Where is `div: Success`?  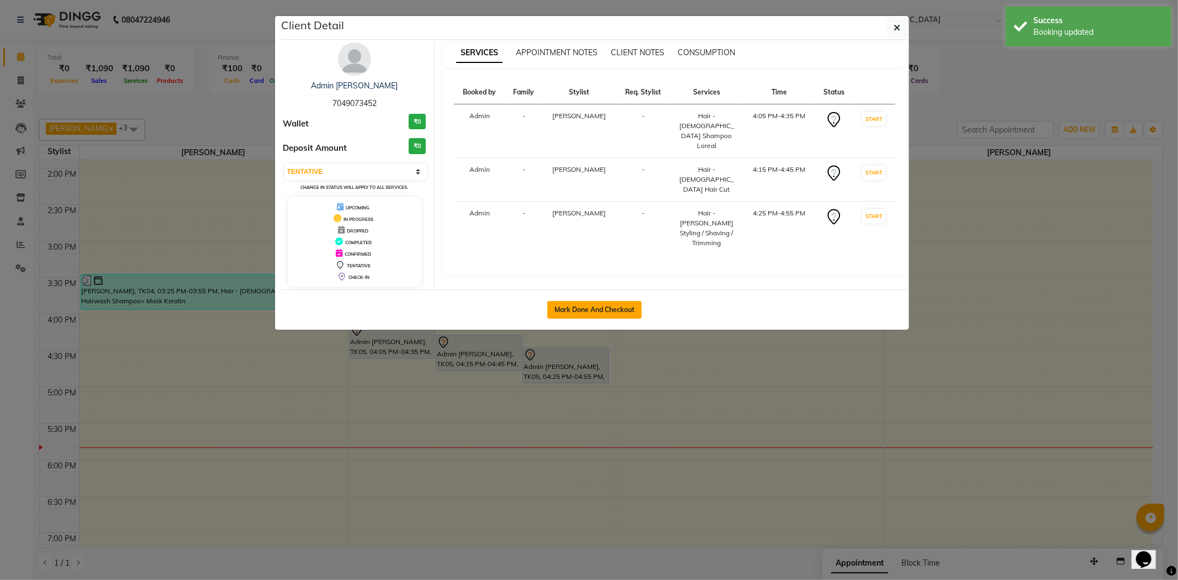 div: Success is located at coordinates (1098, 20).